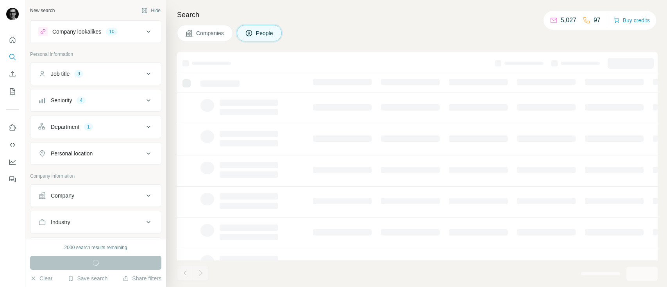  Describe the element at coordinates (13, 57) in the screenshot. I see `button: Search` at that location.